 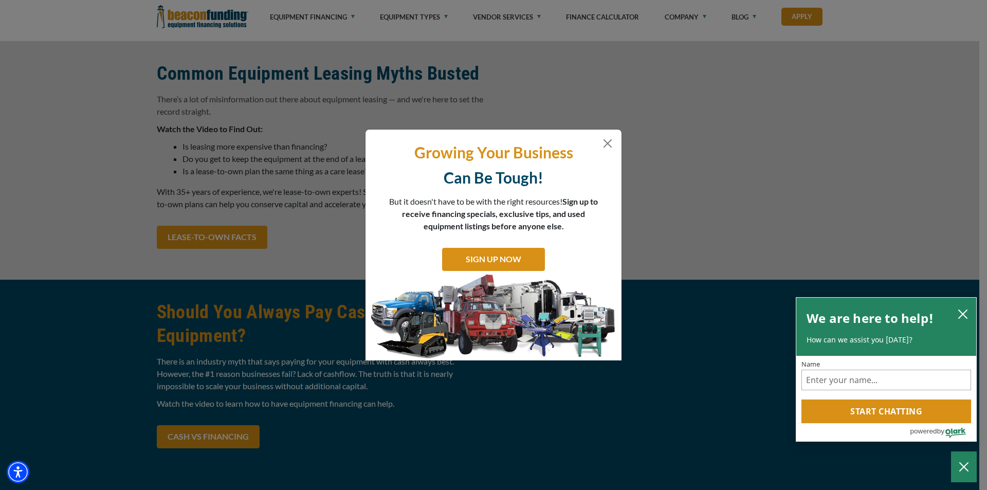 I want to click on label: Name, so click(x=886, y=364).